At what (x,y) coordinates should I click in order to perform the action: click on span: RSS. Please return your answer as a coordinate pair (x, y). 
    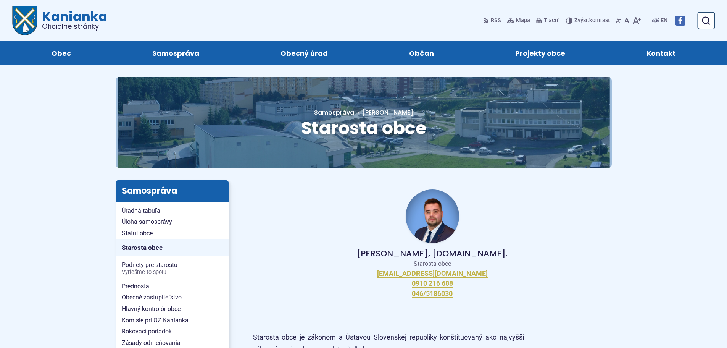
    Looking at the image, I should click on (496, 21).